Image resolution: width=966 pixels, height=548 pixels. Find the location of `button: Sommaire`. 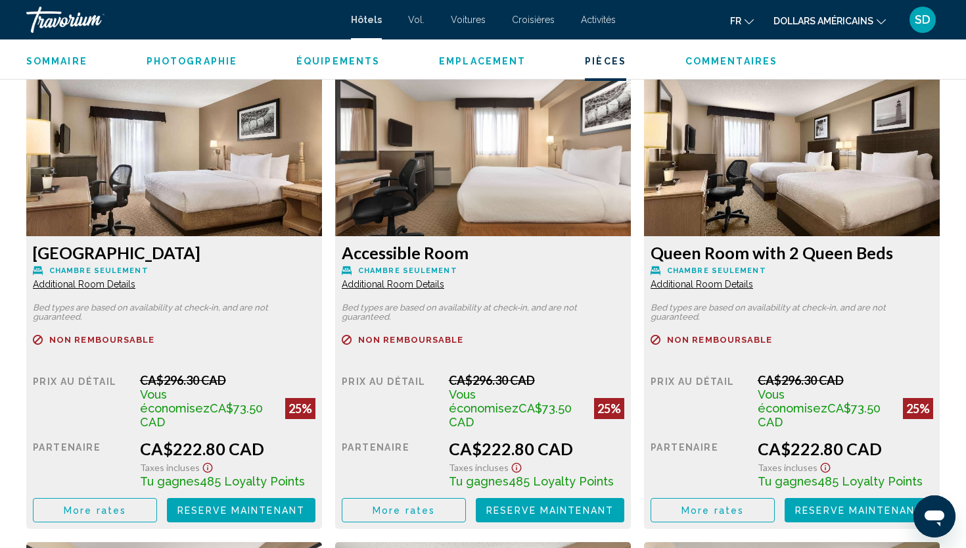

button: Sommaire is located at coordinates (57, 61).